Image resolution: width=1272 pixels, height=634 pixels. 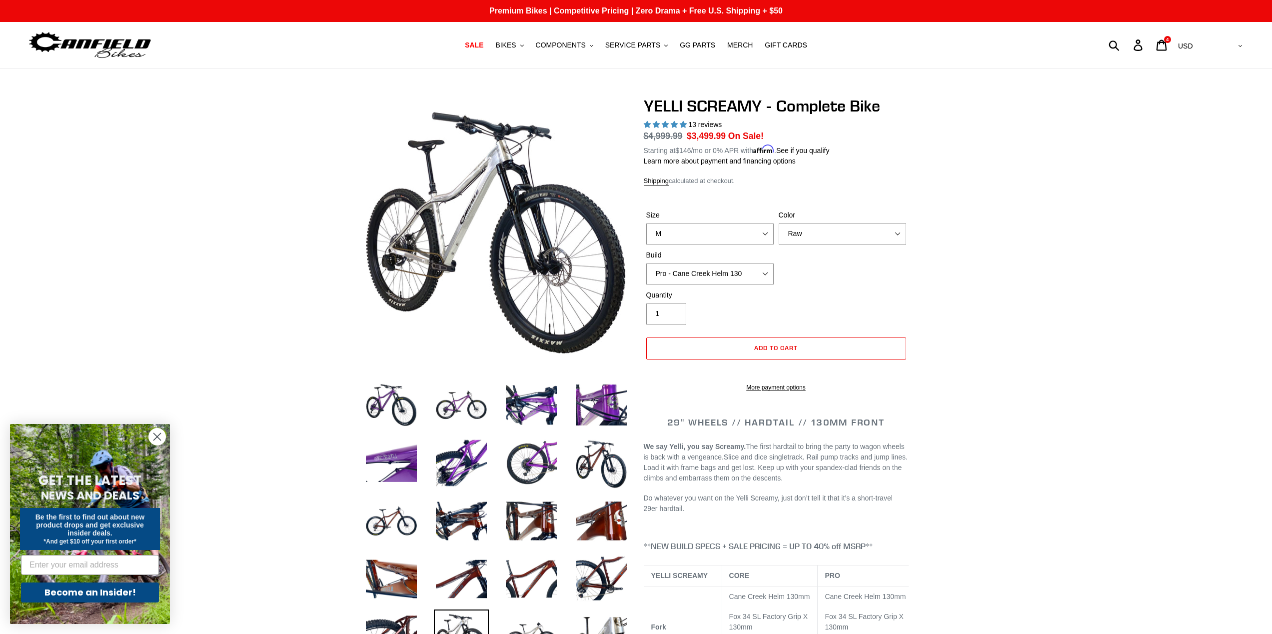 What do you see at coordinates (746, 136) in the screenshot?
I see `span: On Sale!` at bounding box center [746, 136].